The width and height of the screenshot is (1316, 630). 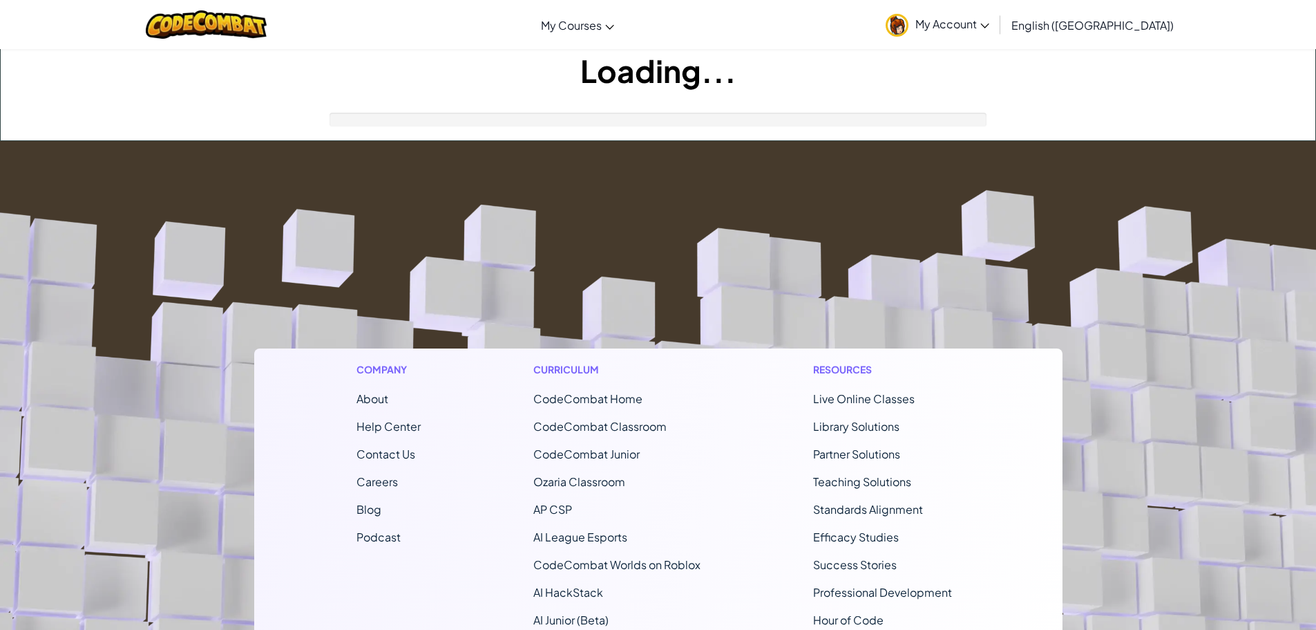 I want to click on a: Success Stories, so click(x=855, y=564).